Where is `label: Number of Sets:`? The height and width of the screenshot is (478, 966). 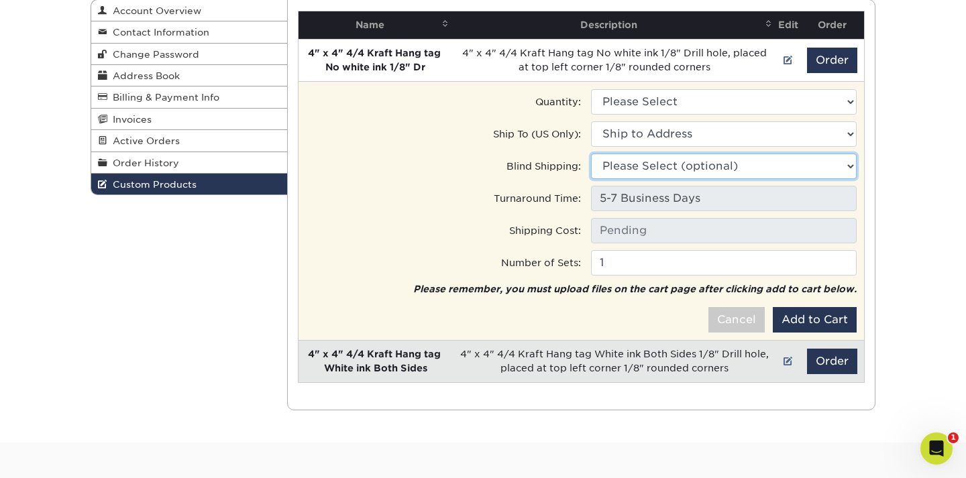
label: Number of Sets: is located at coordinates (541, 262).